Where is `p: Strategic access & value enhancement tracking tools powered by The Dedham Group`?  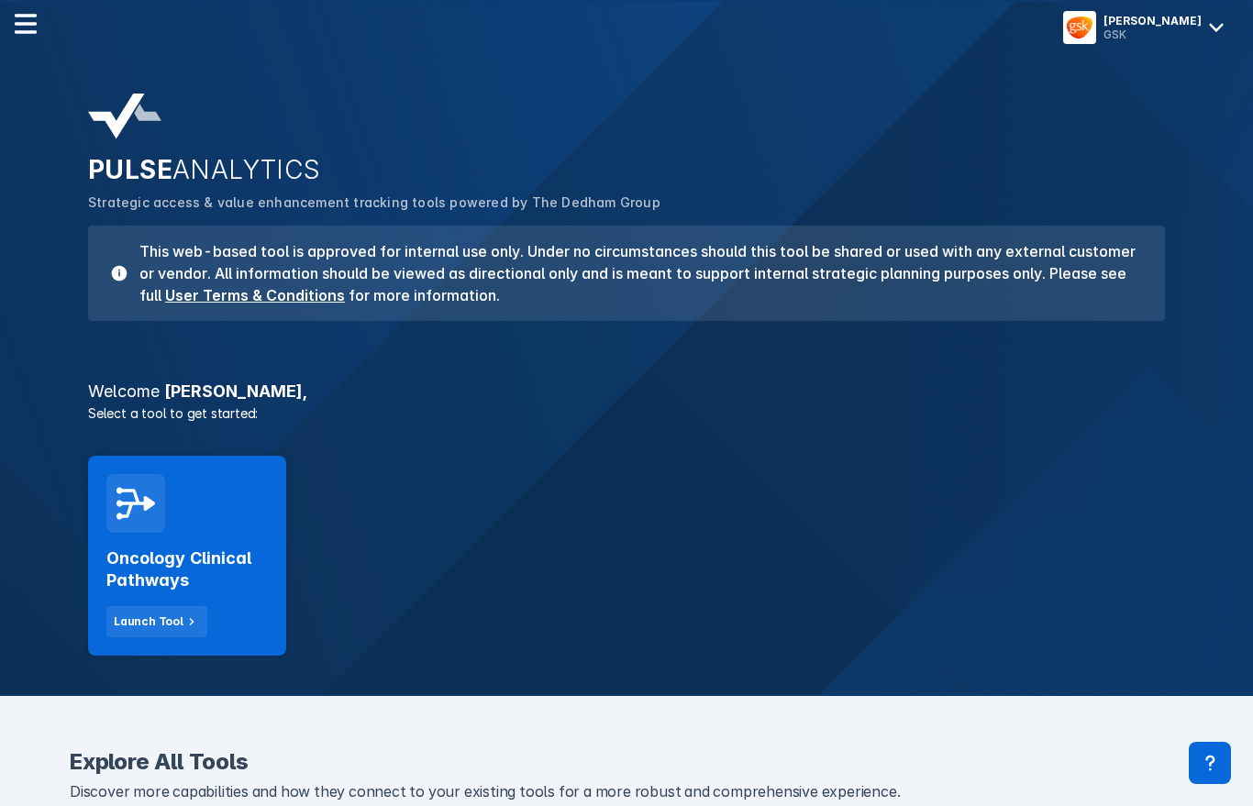 p: Strategic access & value enhancement tracking tools powered by The Dedham Group is located at coordinates (626, 203).